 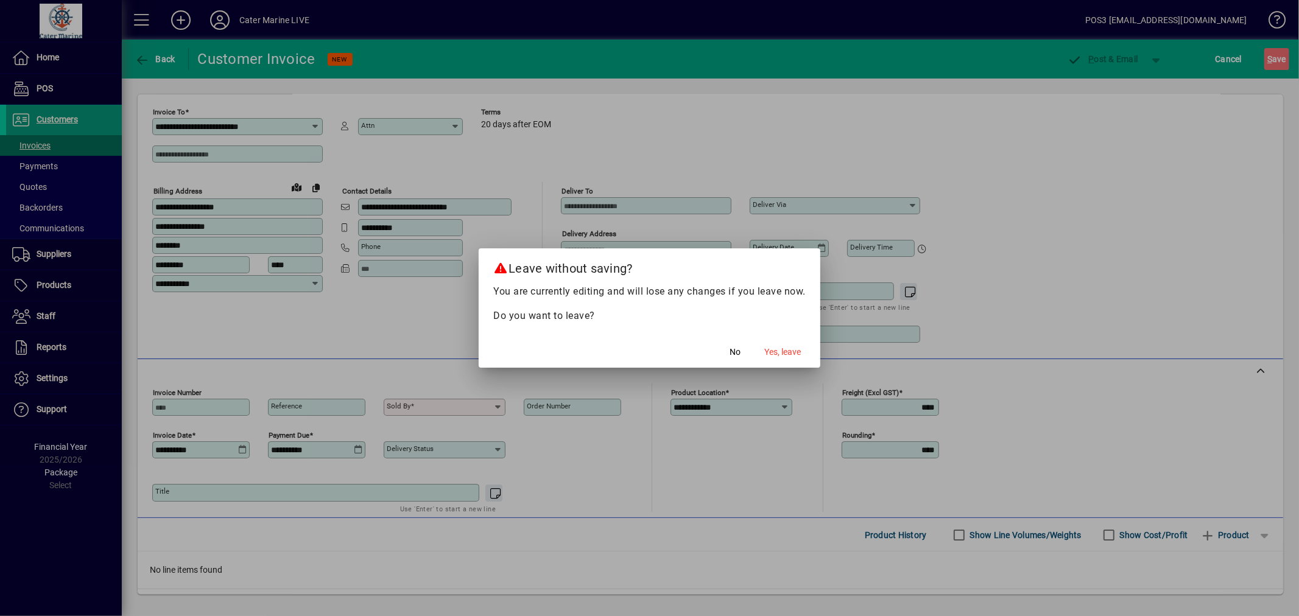 What do you see at coordinates (649, 266) in the screenshot?
I see `h2: Leave without saving?` at bounding box center [649, 266].